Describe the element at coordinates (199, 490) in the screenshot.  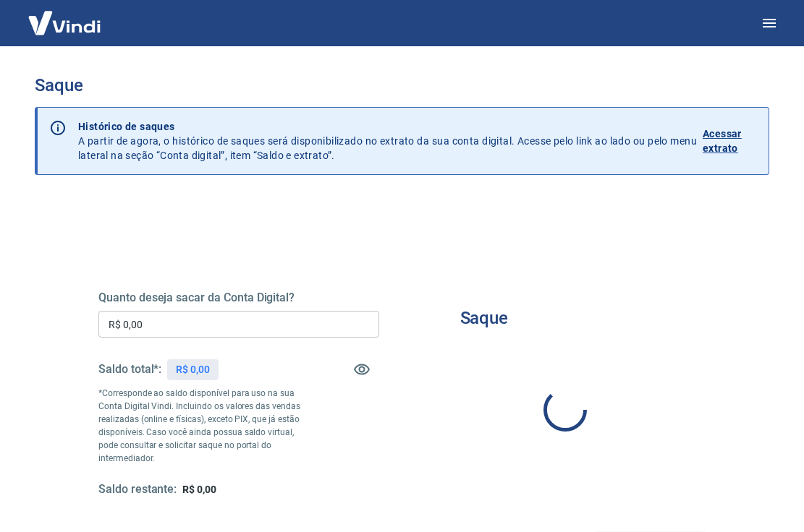
I see `span: R$ 0,00` at that location.